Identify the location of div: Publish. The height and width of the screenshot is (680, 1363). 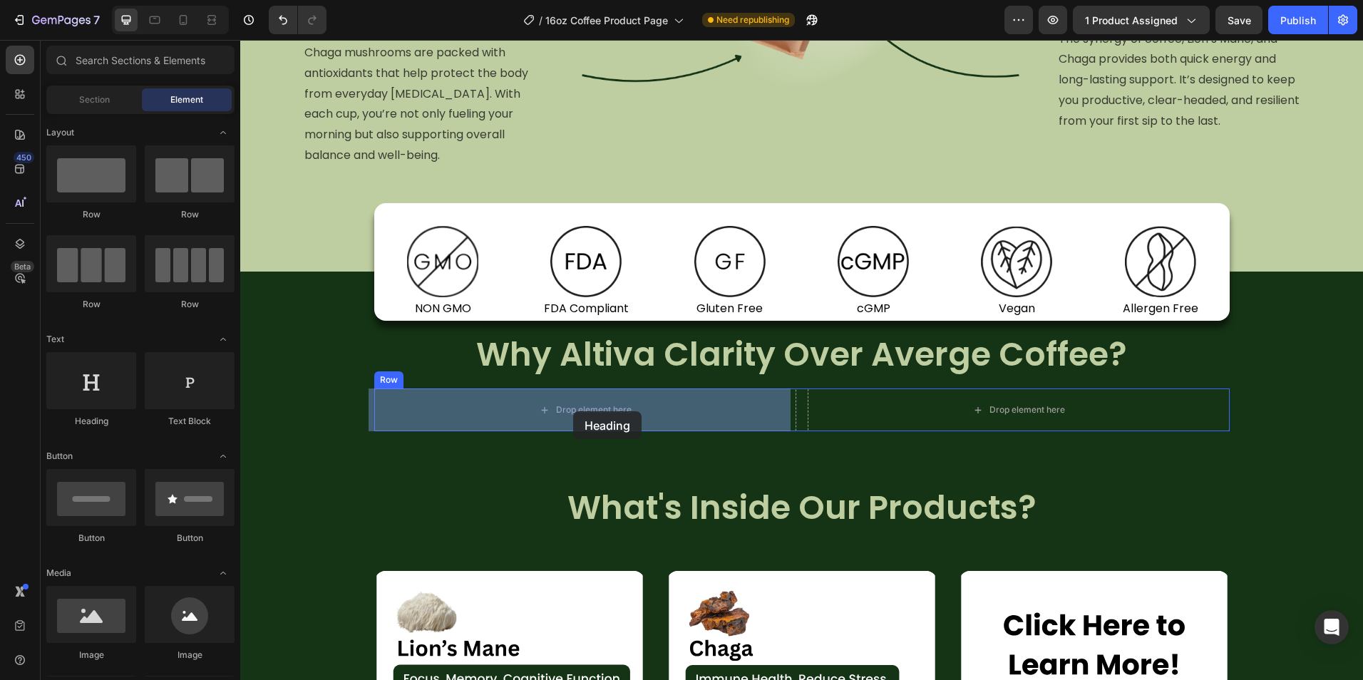
(1298, 20).